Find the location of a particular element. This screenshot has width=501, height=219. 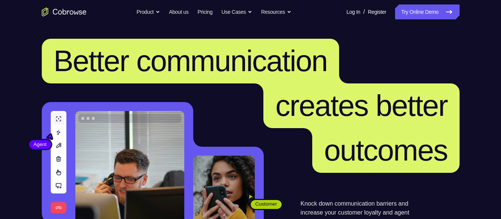

a: Register is located at coordinates (377, 12).